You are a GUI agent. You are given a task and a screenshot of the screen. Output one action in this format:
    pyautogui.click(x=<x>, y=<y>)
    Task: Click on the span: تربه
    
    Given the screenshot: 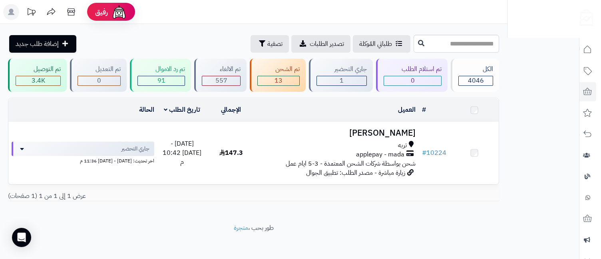 What is the action you would take?
    pyautogui.click(x=402, y=145)
    